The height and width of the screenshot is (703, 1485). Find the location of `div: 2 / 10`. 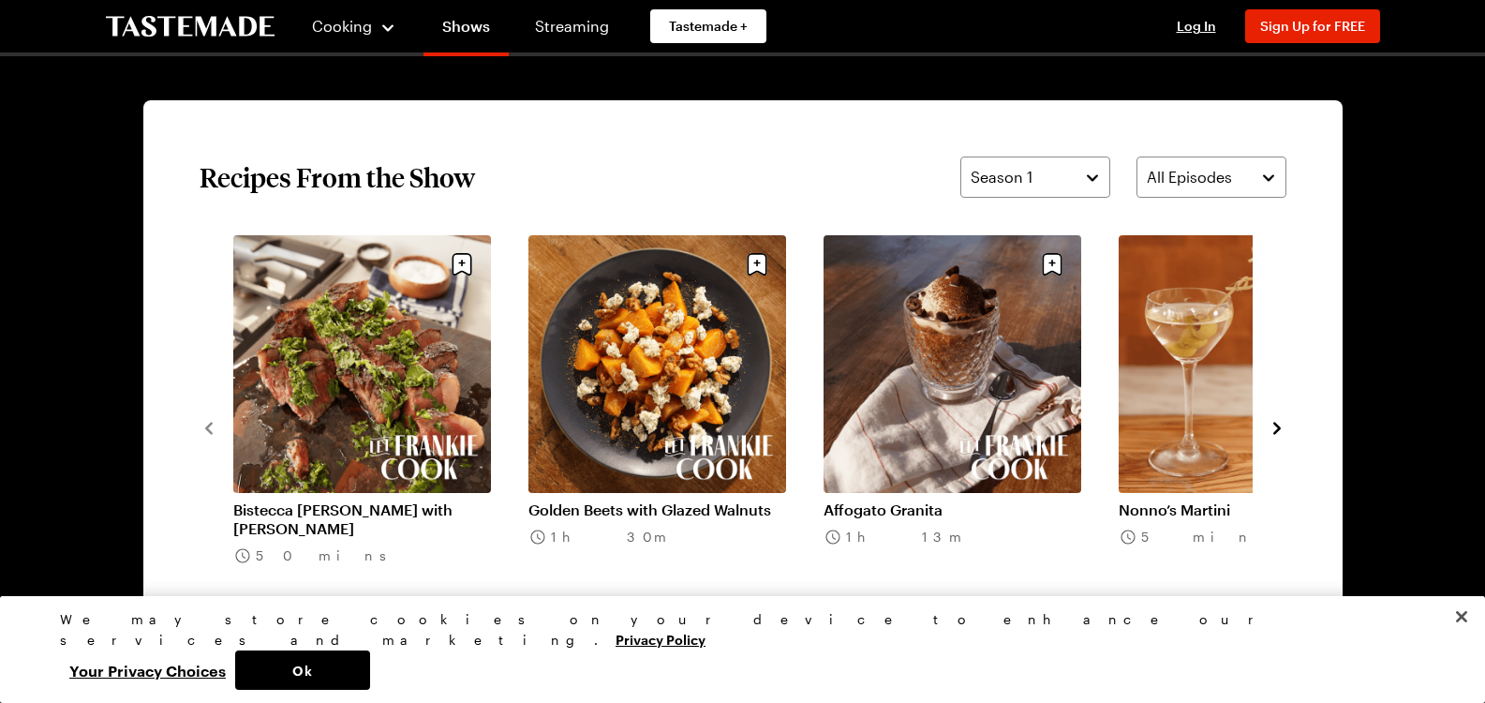

div: 2 / 10 is located at coordinates (675, 426).